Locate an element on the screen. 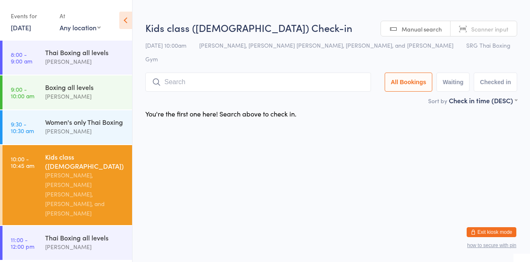 This screenshot has width=530, height=262. div: Any location is located at coordinates (80, 27).